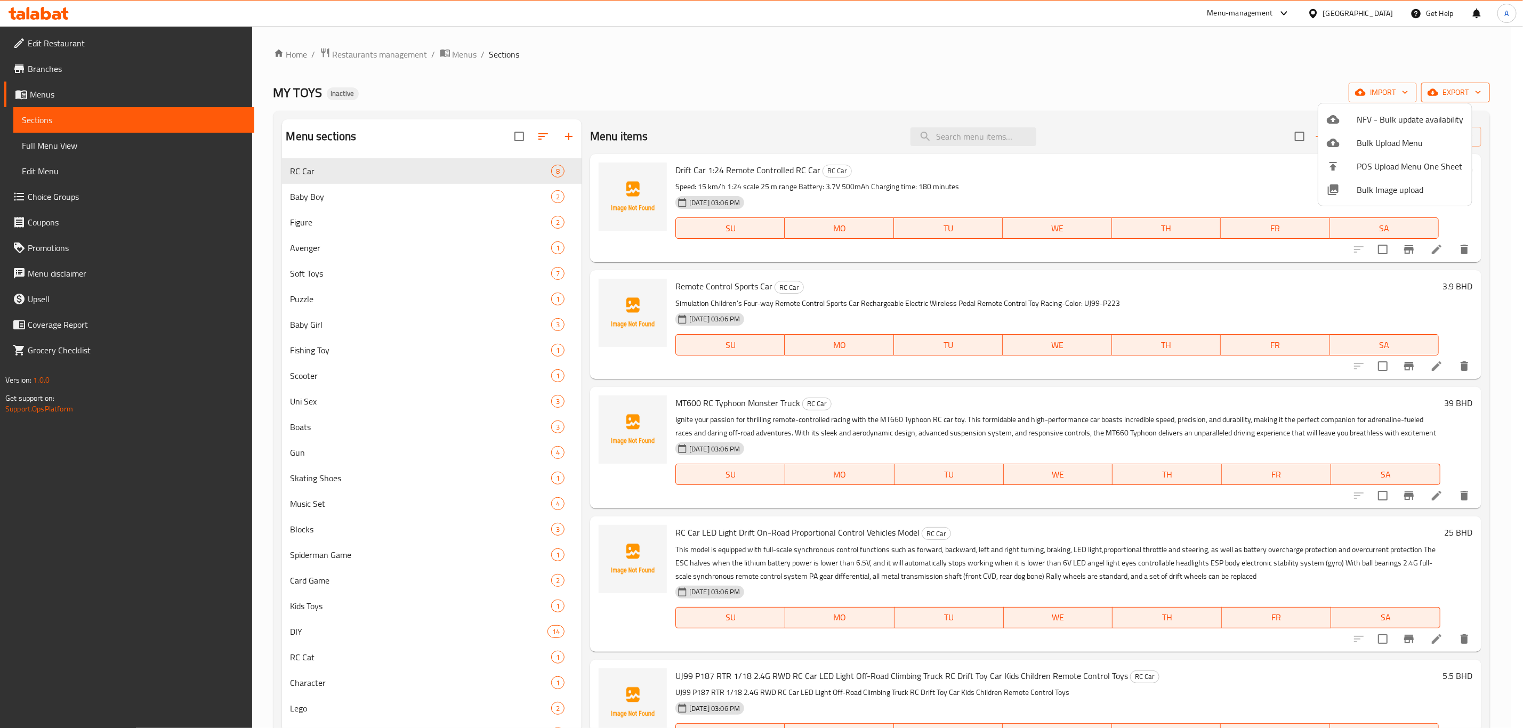 This screenshot has width=1523, height=728. What do you see at coordinates (1395, 143) in the screenshot?
I see `li: Upload bulk menu` at bounding box center [1395, 143].